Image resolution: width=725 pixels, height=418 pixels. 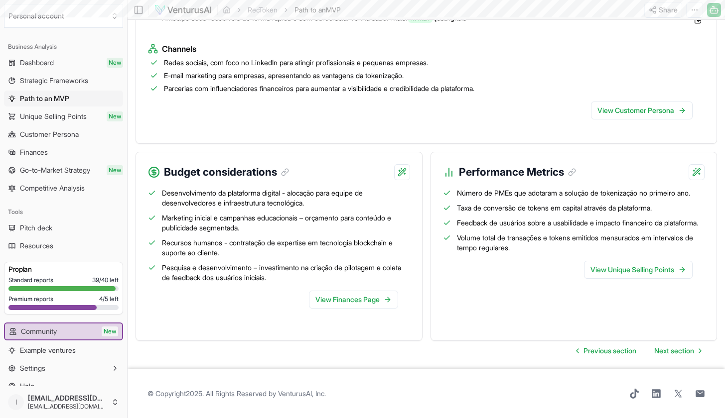 What do you see at coordinates (642, 111) in the screenshot?
I see `a: View Customer Persona` at bounding box center [642, 111].